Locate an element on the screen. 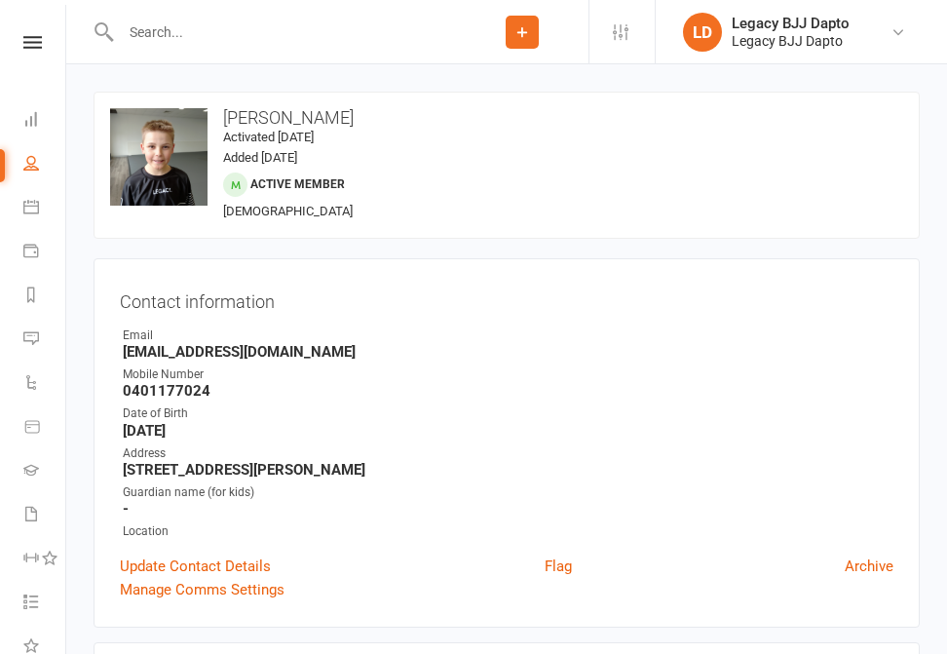  a: Flag is located at coordinates (558, 566).